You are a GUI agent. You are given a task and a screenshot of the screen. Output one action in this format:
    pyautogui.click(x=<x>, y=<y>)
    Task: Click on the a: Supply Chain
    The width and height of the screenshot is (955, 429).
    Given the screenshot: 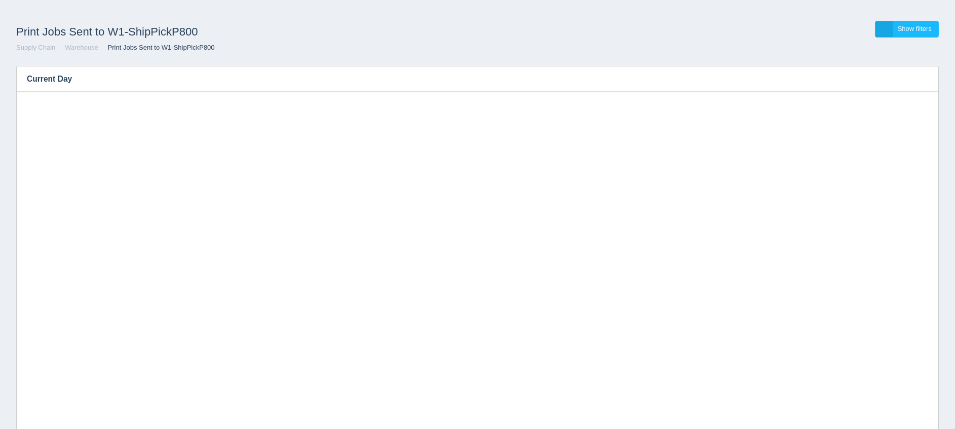 What is the action you would take?
    pyautogui.click(x=35, y=47)
    